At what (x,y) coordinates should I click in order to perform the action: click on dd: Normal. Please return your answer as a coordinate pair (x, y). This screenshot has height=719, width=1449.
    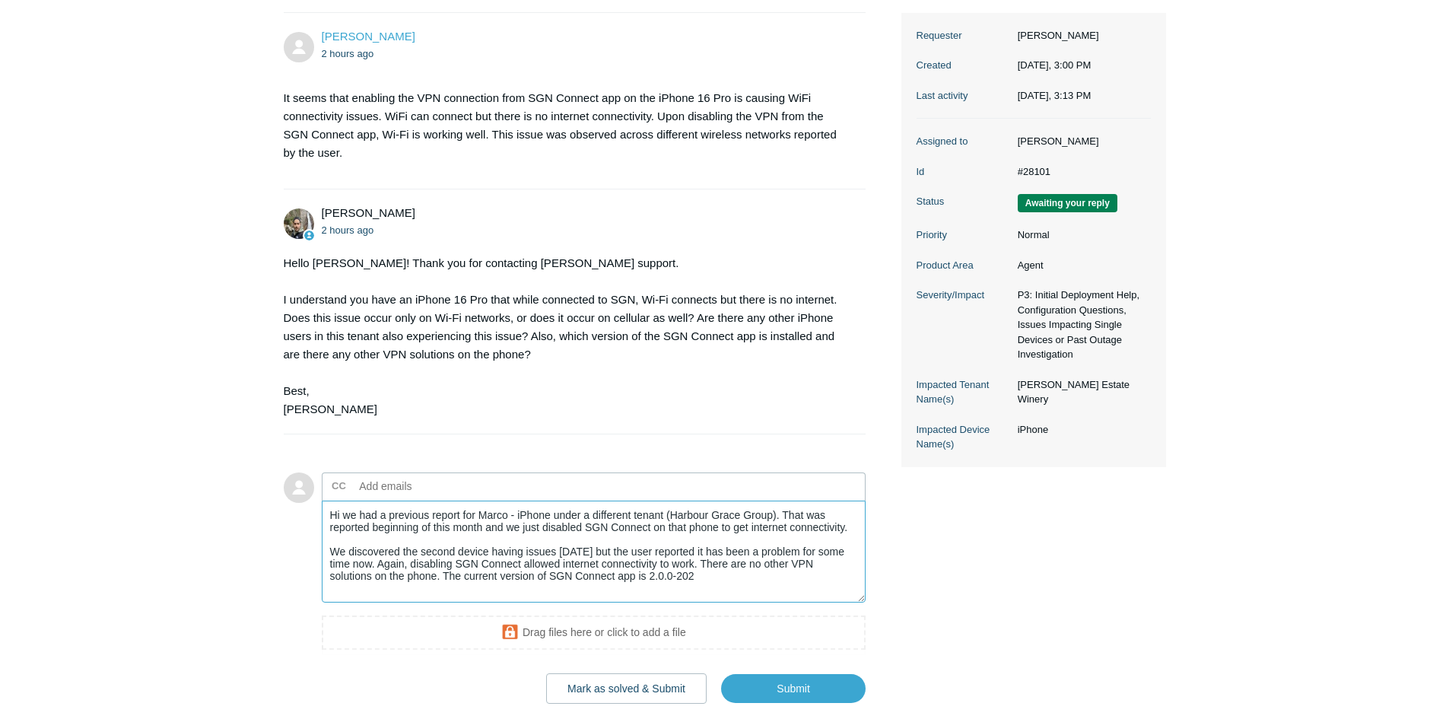
    Looking at the image, I should click on (1080, 235).